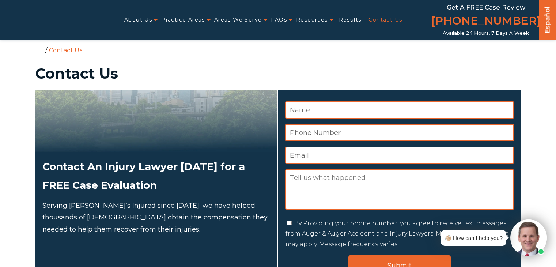 This screenshot has width=556, height=267. What do you see at coordinates (65, 50) in the screenshot?
I see `li: Contact Us` at bounding box center [65, 50].